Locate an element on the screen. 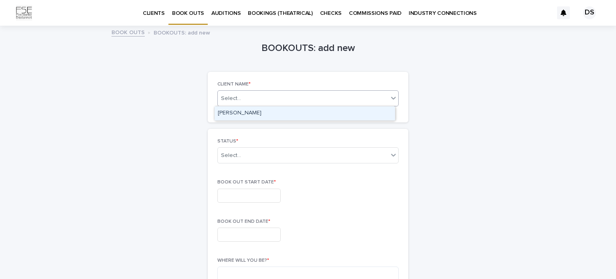 This screenshot has height=279, width=616. span: BOOK OUT END DATE is located at coordinates (244, 221).